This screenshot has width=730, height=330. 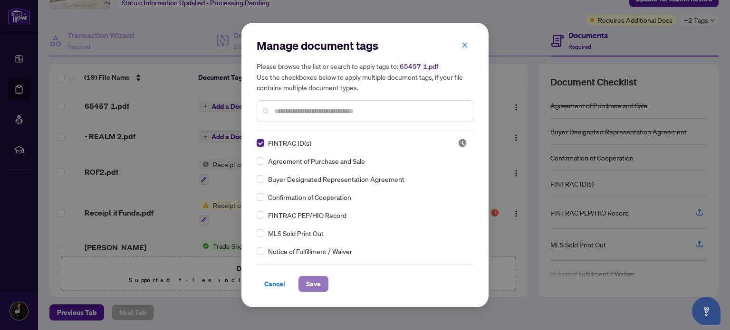 I want to click on button: Open asap, so click(x=706, y=311).